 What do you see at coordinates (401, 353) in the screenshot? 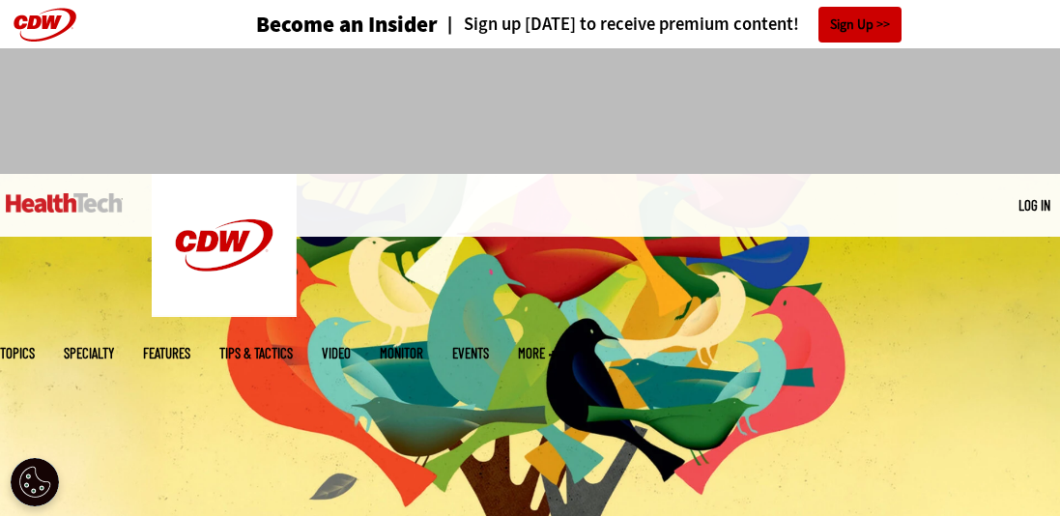
I see `a: MonITor` at bounding box center [401, 353].